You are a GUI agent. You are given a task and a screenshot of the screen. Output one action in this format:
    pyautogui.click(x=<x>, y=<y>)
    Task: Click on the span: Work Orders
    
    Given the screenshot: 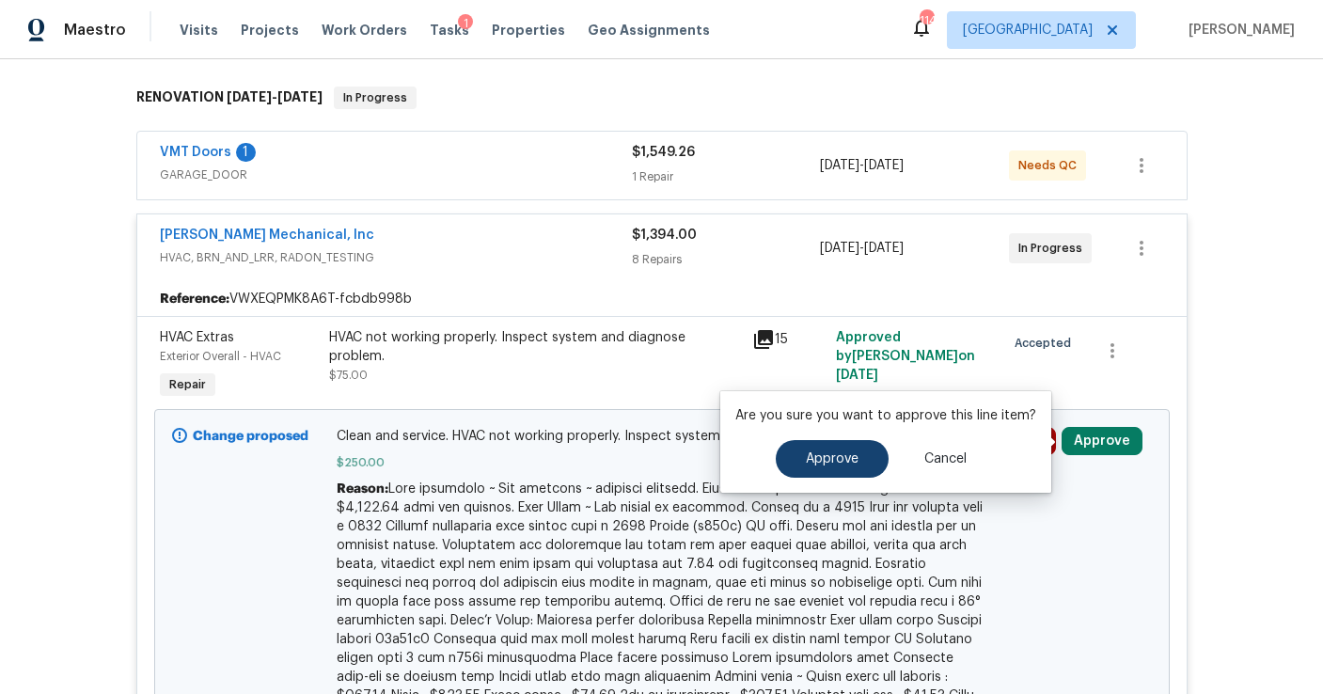 What is the action you would take?
    pyautogui.click(x=364, y=30)
    